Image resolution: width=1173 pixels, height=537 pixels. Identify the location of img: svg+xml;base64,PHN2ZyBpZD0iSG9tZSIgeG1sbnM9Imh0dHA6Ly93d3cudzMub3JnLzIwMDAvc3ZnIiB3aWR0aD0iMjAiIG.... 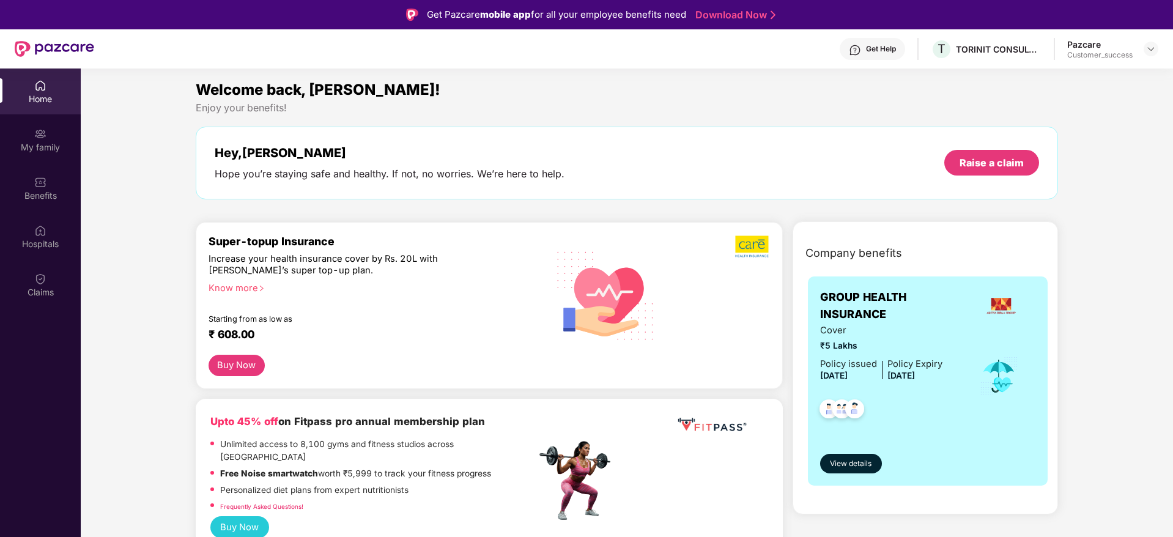
(40, 86).